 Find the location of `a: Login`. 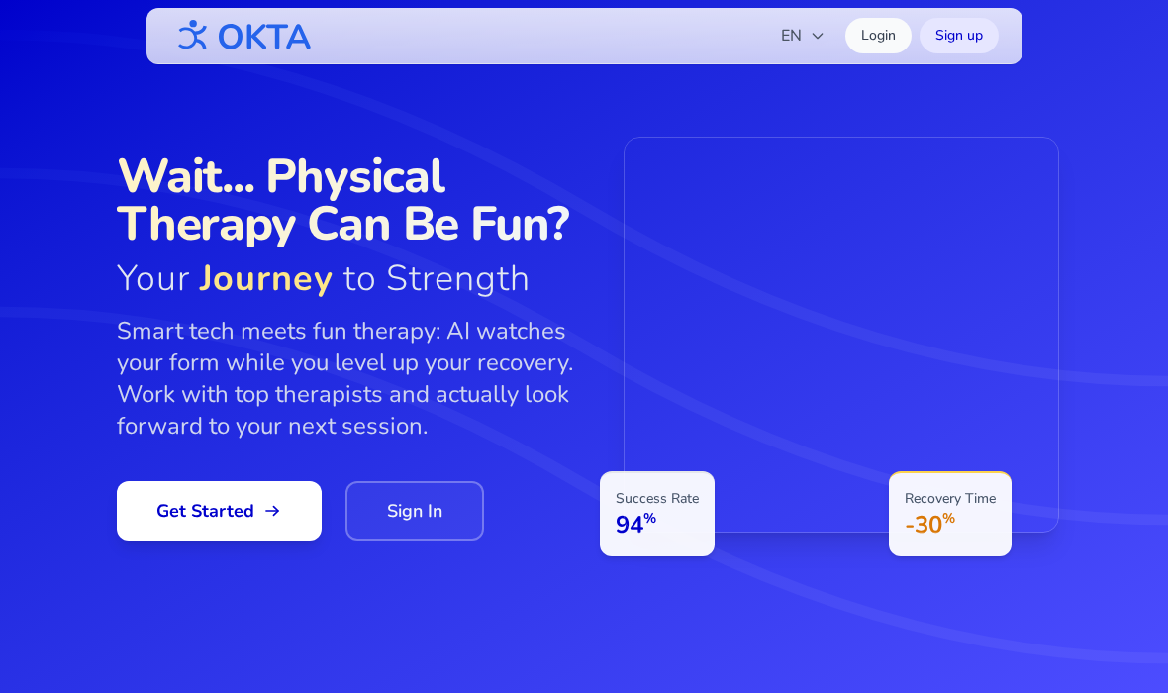

a: Login is located at coordinates (878, 36).